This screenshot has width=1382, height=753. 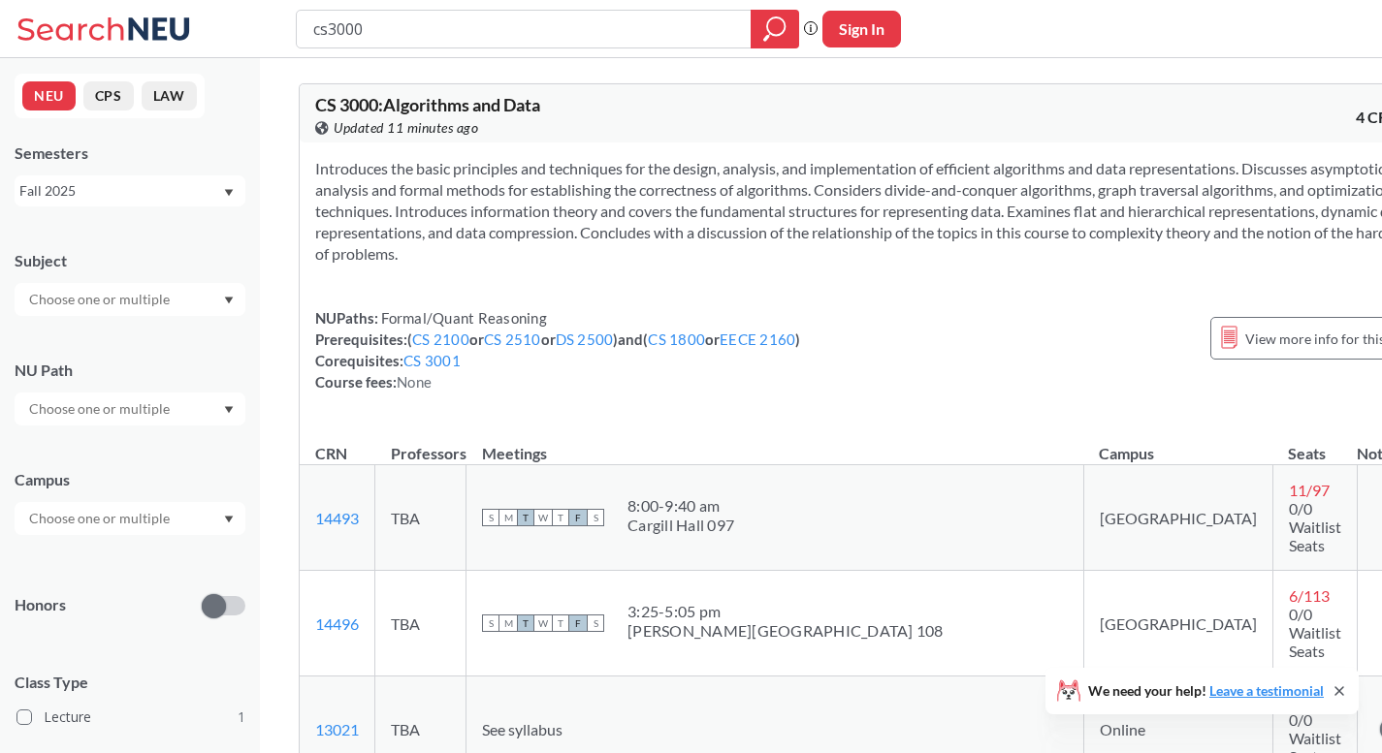 What do you see at coordinates (336, 623) in the screenshot?
I see `a: 14496` at bounding box center [336, 623].